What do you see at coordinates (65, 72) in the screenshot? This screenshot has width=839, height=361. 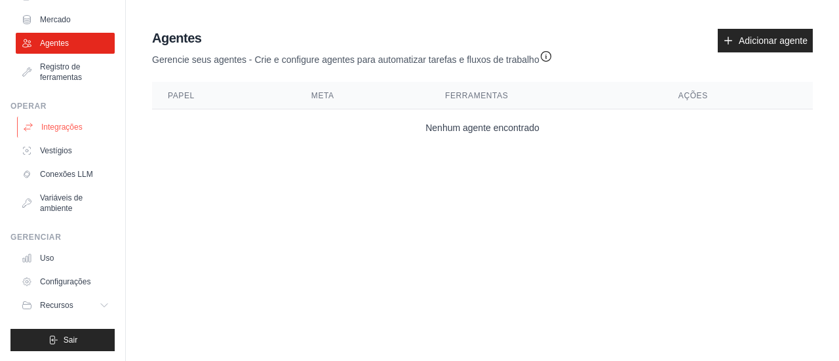 I see `a: Registro de ferramentas` at bounding box center [65, 72].